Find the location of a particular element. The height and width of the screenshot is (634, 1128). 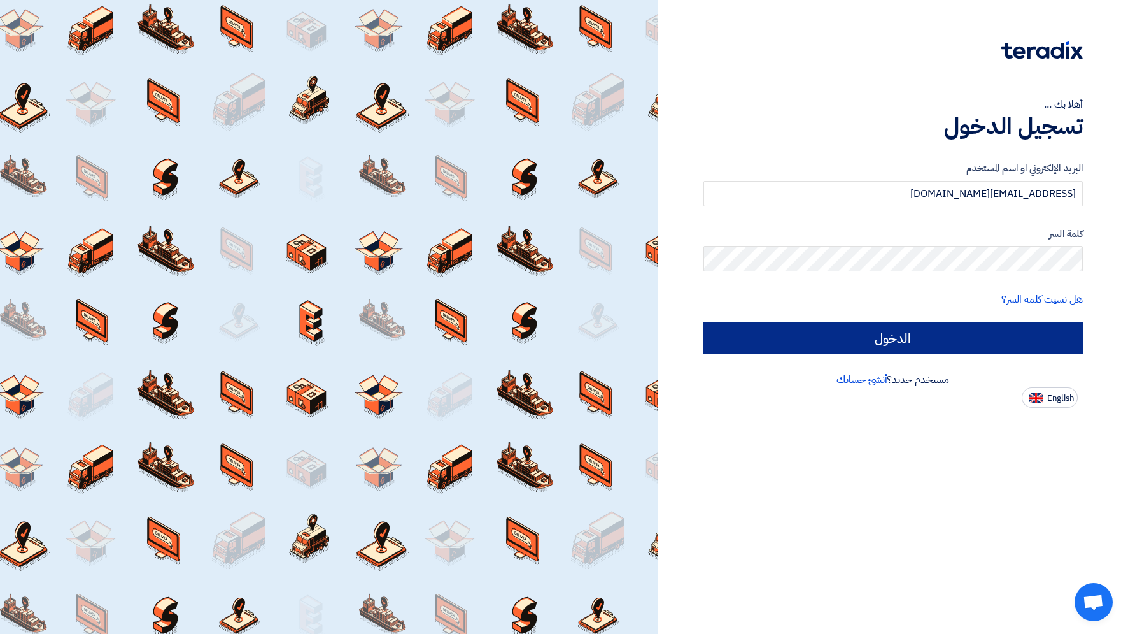

button: English is located at coordinates (1050, 397).